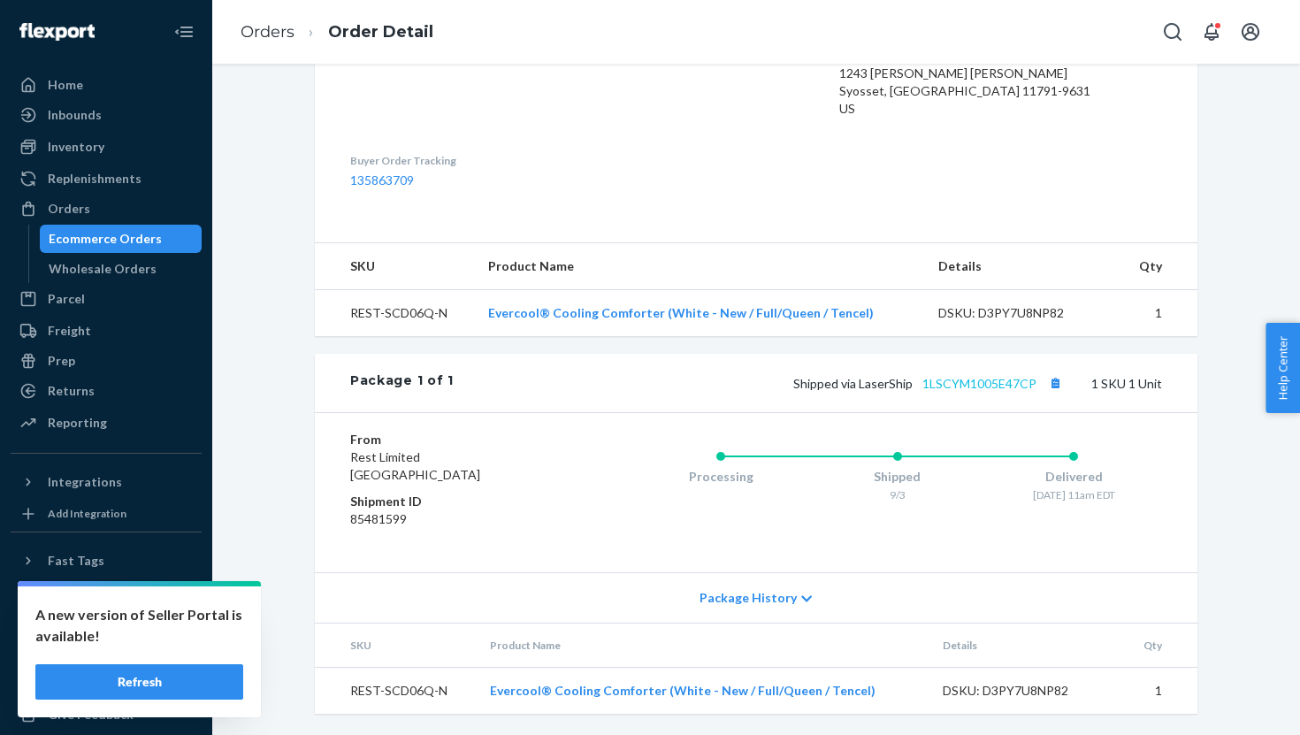  I want to click on div: Returns, so click(71, 391).